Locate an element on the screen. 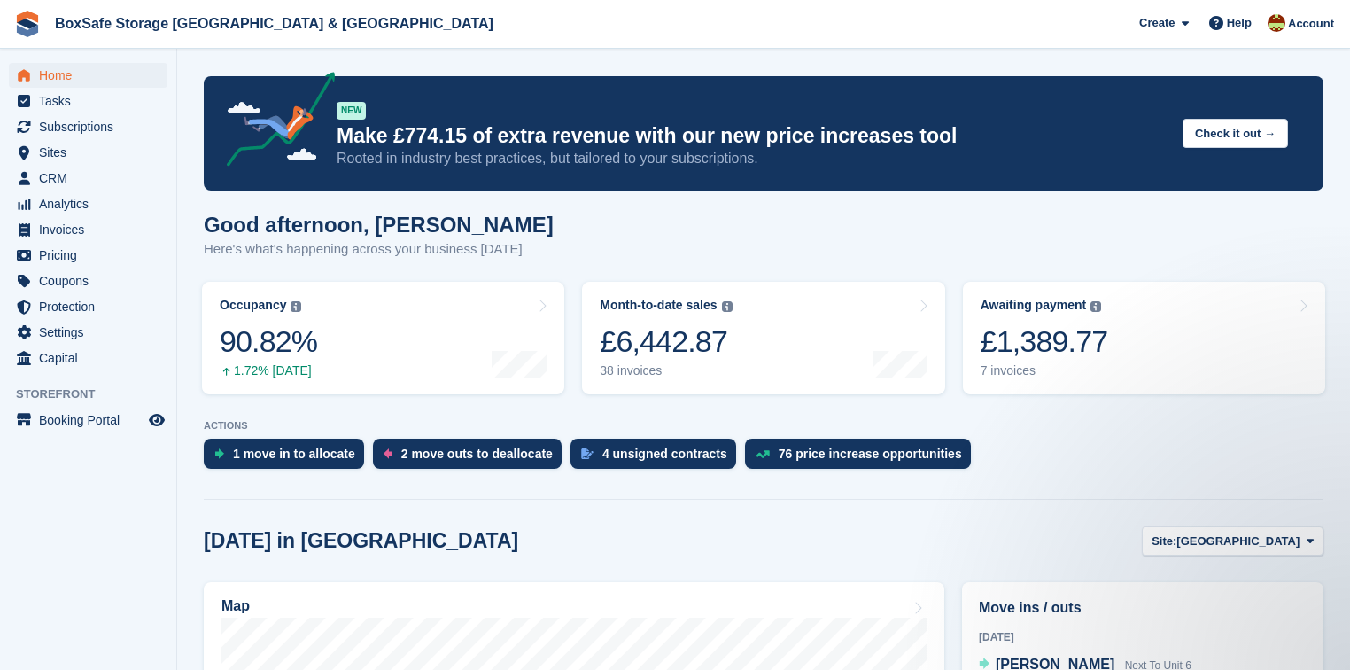 Image resolution: width=1350 pixels, height=670 pixels. img: move_outs_to_deallocate_icon-f764333ba52eb49d3ac5e1228854f67142a1ed5810a6f6cc68b1a99e826820c5.svg is located at coordinates (388, 454).